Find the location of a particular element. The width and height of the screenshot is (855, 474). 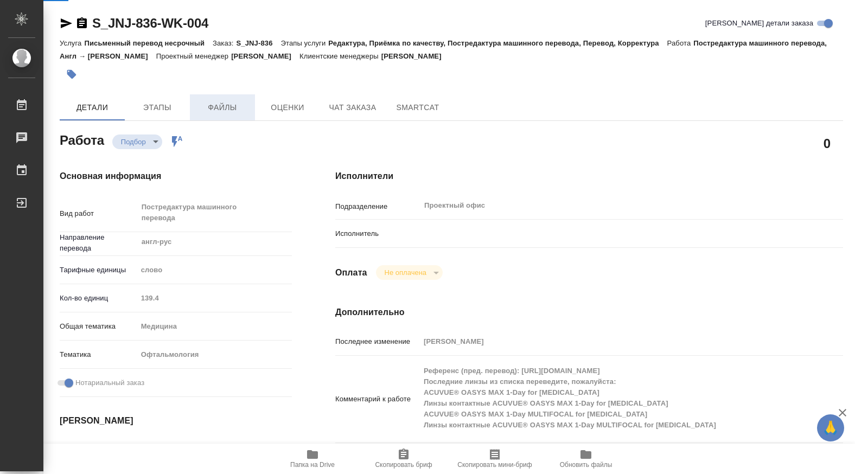

h4: Основная информация is located at coordinates (176, 176).